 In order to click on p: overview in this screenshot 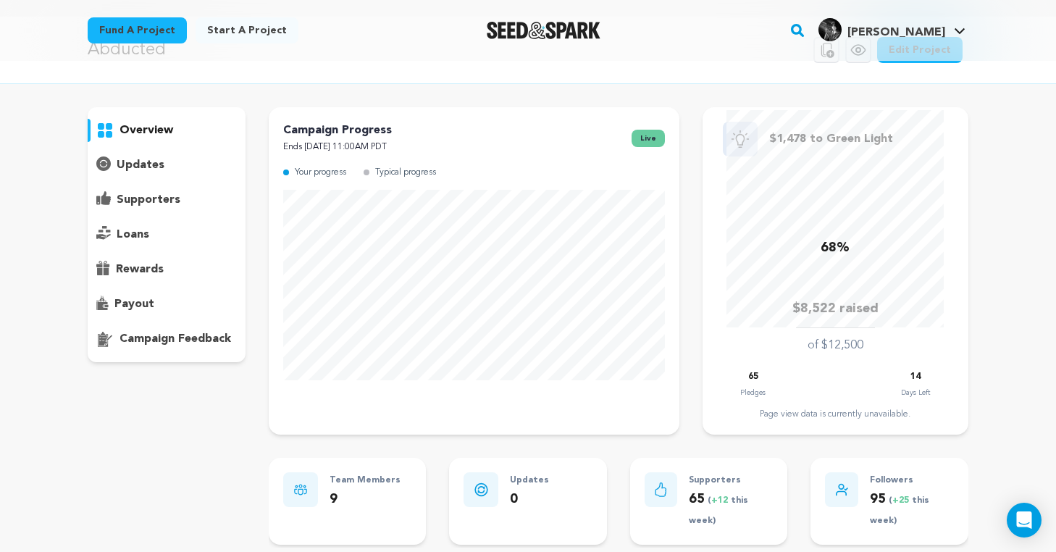, I will do `click(146, 130)`.